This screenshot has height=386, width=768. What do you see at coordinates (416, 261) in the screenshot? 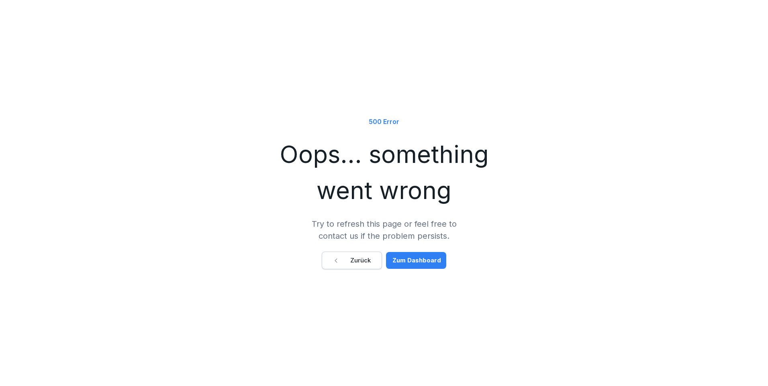
I see `a: Zum Dashboard` at bounding box center [416, 261].